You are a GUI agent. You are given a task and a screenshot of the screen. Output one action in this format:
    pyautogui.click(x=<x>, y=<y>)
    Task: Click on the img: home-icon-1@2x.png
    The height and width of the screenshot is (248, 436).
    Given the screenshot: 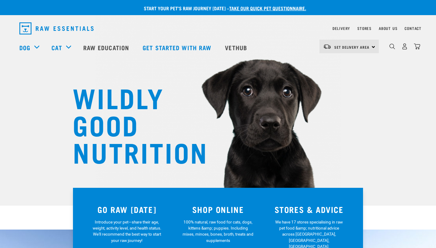 What is the action you would take?
    pyautogui.click(x=392, y=46)
    